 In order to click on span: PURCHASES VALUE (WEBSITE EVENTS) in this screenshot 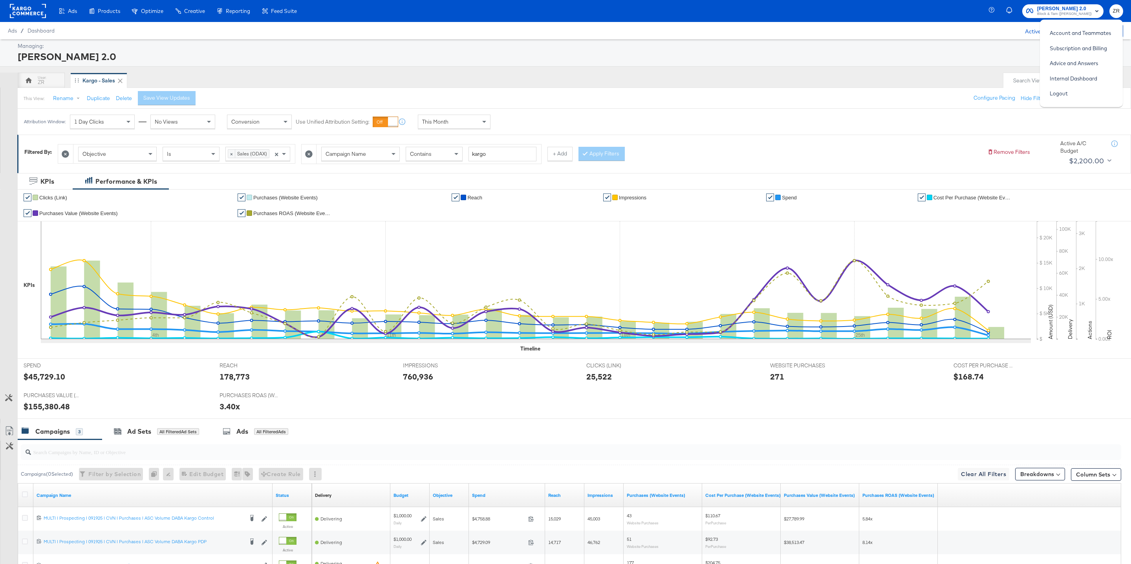, I will do `click(53, 396)`.